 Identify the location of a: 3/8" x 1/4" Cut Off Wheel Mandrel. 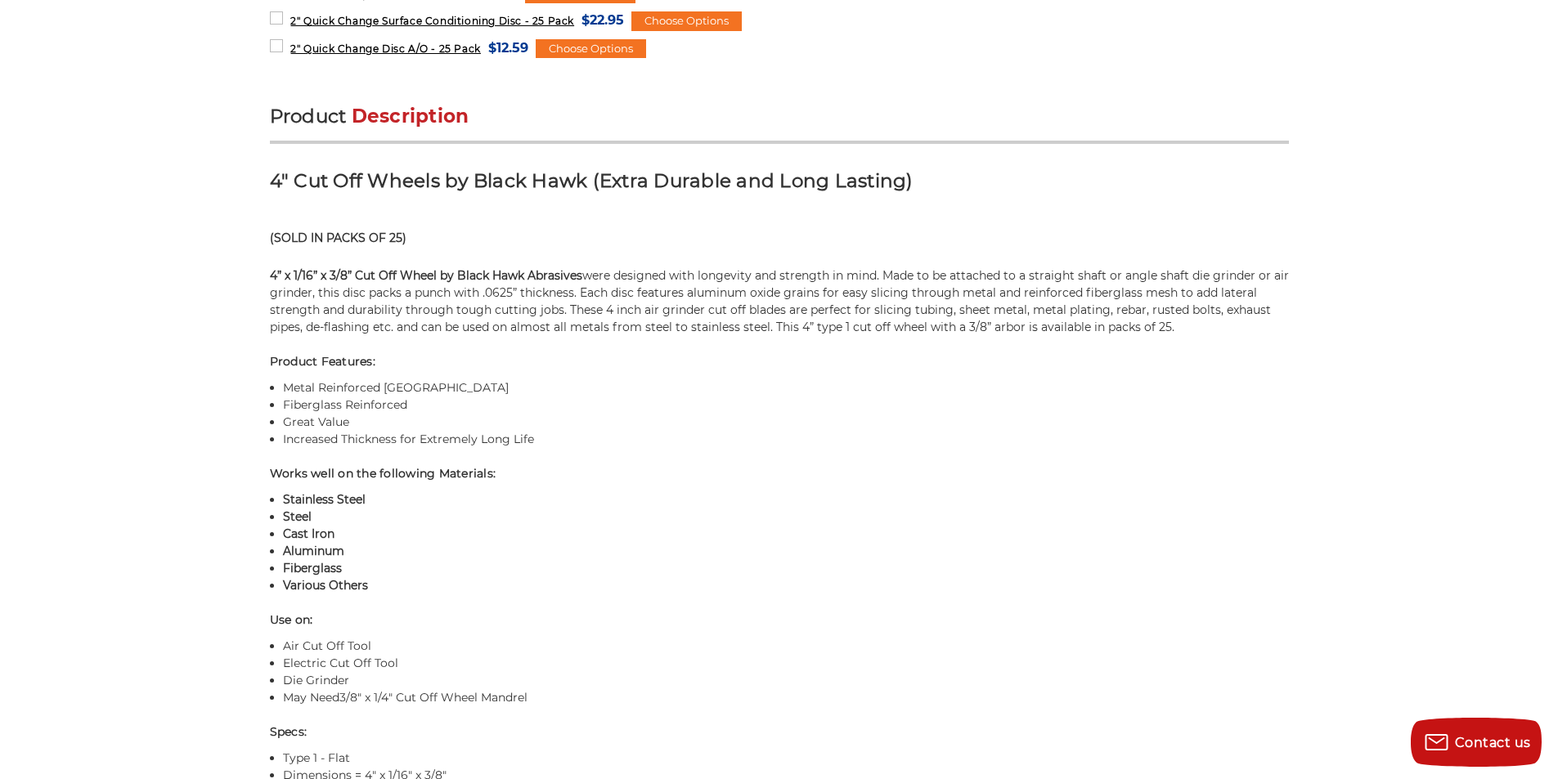
(433, 698).